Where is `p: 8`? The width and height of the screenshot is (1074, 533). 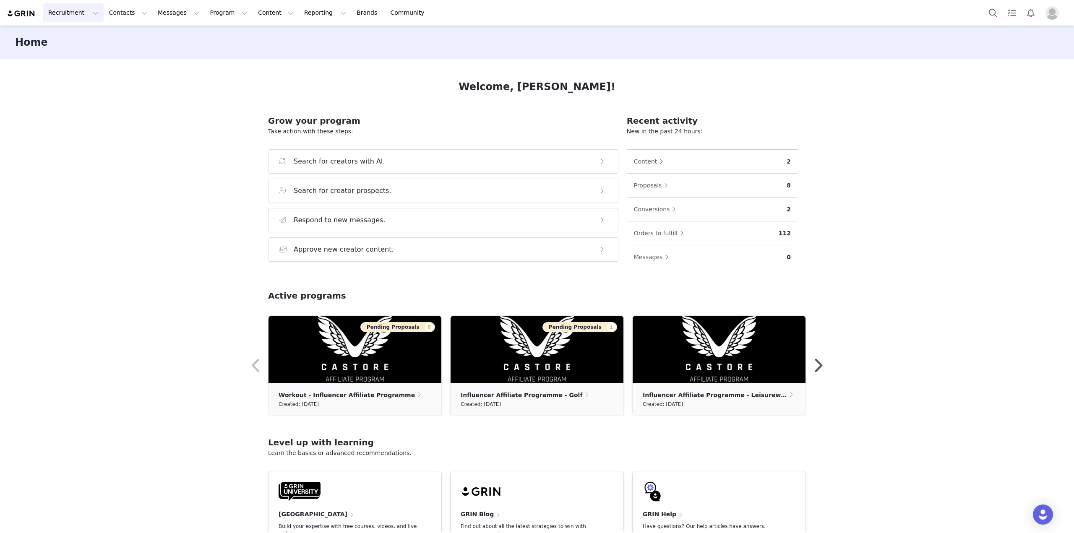
p: 8 is located at coordinates (789, 185).